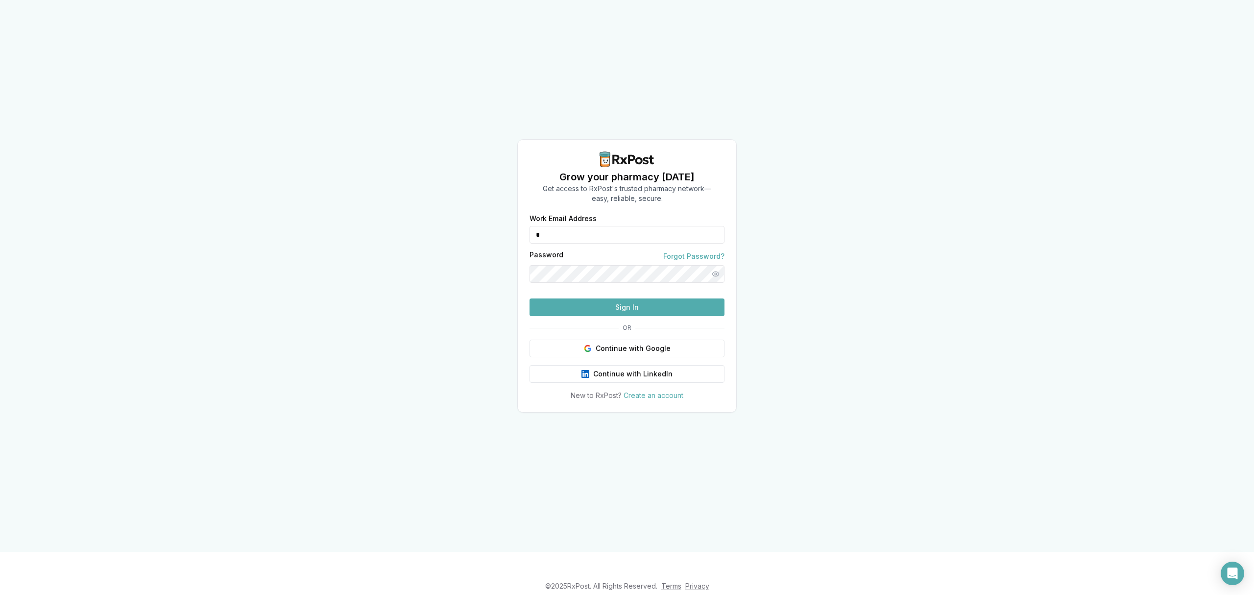 This screenshot has width=1254, height=595. What do you see at coordinates (1232, 573) in the screenshot?
I see `div: Open Intercom Messenger` at bounding box center [1232, 573].